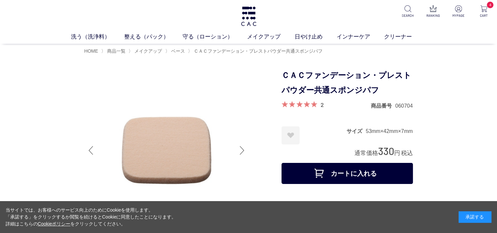 The image size is (497, 233). Describe the element at coordinates (484, 12) in the screenshot. I see `a: 4 CART` at that location.